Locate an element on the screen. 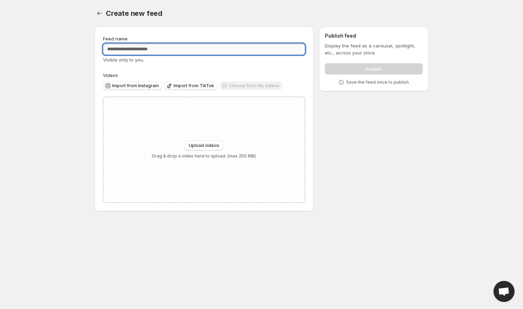 The width and height of the screenshot is (523, 309). button: Upload videos is located at coordinates (204, 146).